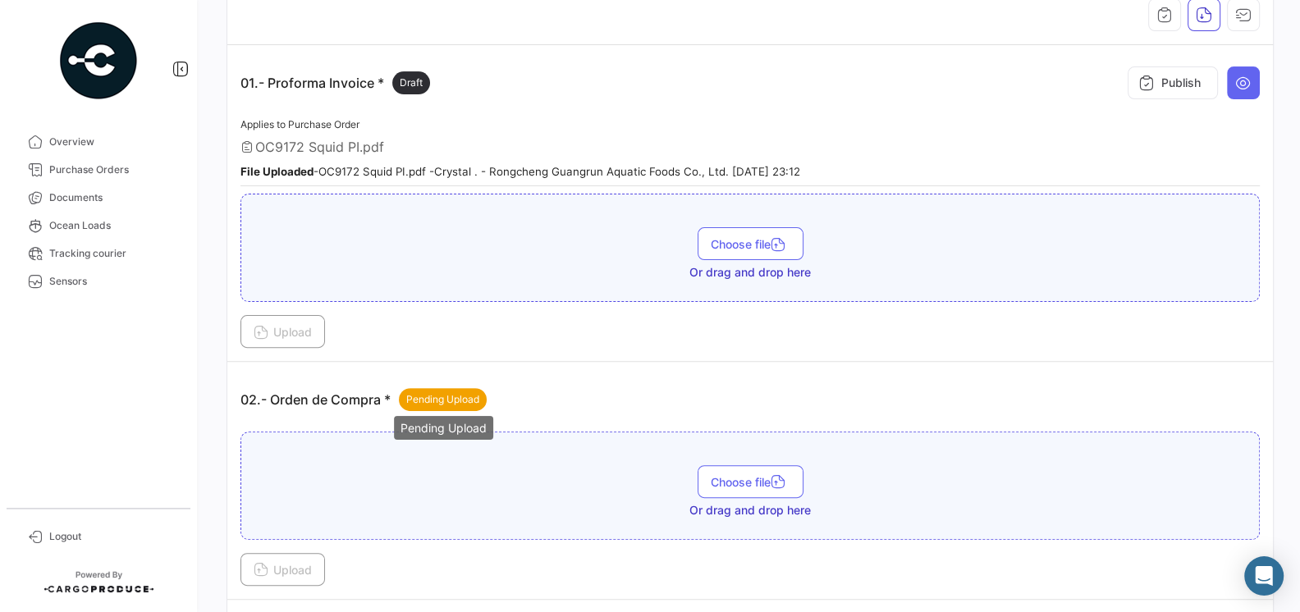  What do you see at coordinates (442, 400) in the screenshot?
I see `span: Pending Upload` at bounding box center [442, 400].